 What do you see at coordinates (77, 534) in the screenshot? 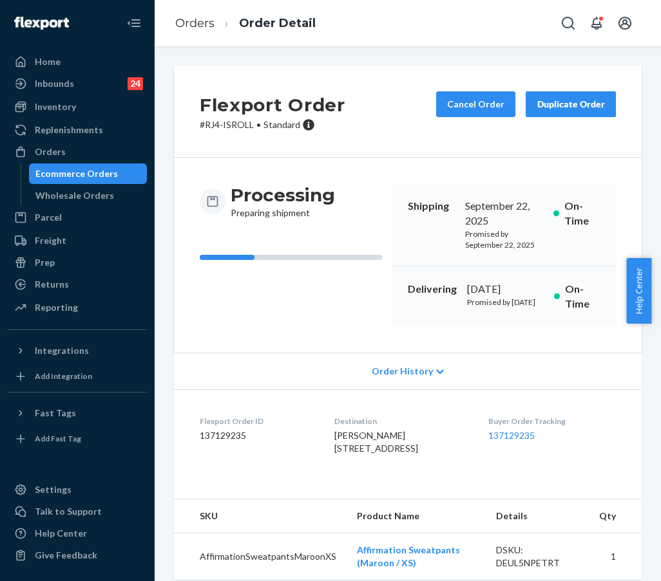
I see `a: Help Center` at bounding box center [77, 534].